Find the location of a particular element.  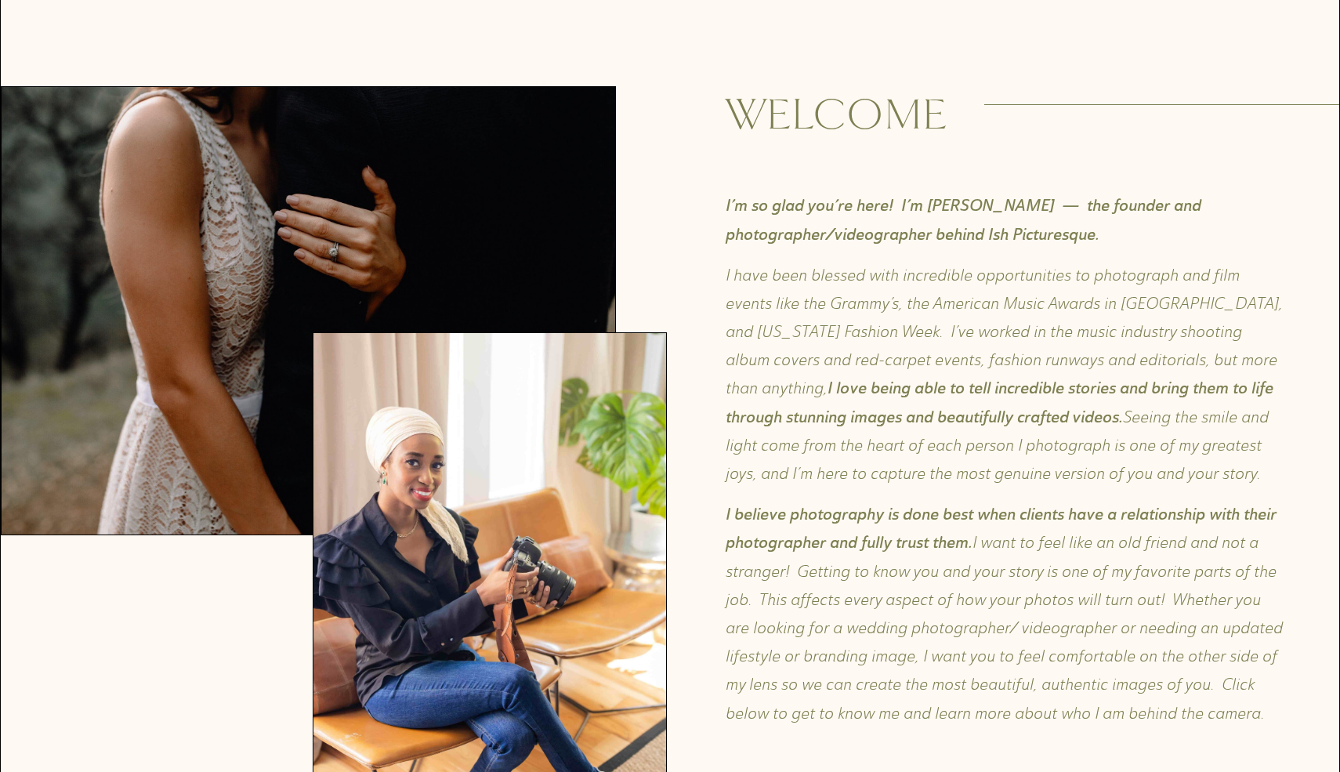

em: I want to feel like an old friend and not a stranger! Getting to know you and your story is one o... is located at coordinates (1006, 627).